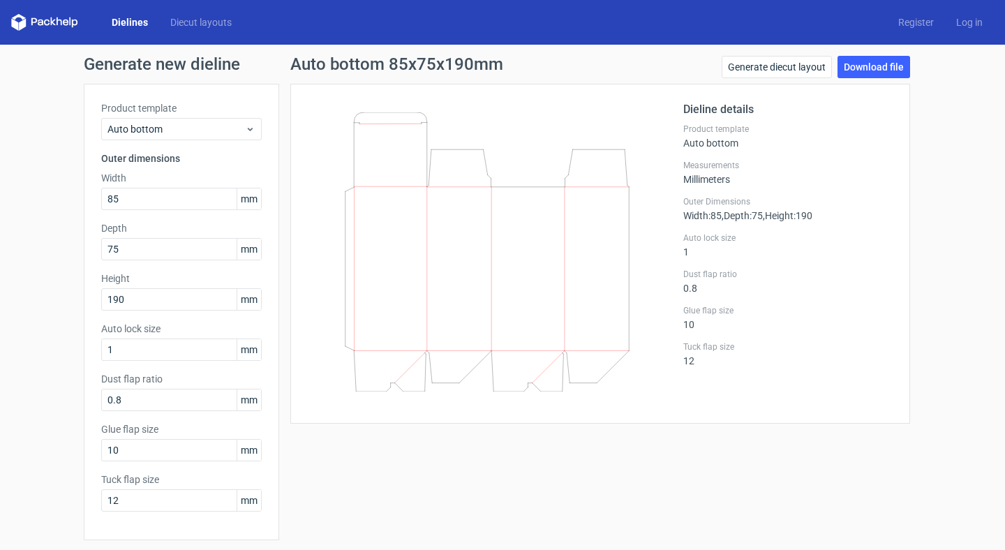  Describe the element at coordinates (201, 22) in the screenshot. I see `a: Diecut layouts` at that location.